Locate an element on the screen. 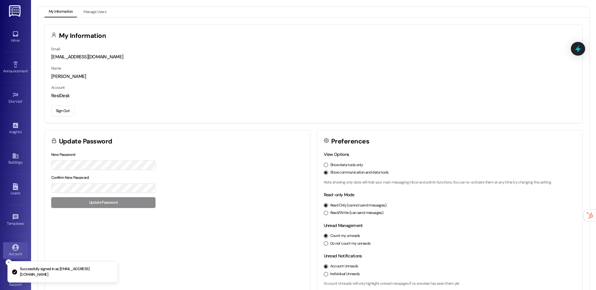 The height and width of the screenshot is (290, 596). div: ResiDesk is located at coordinates (313, 96).